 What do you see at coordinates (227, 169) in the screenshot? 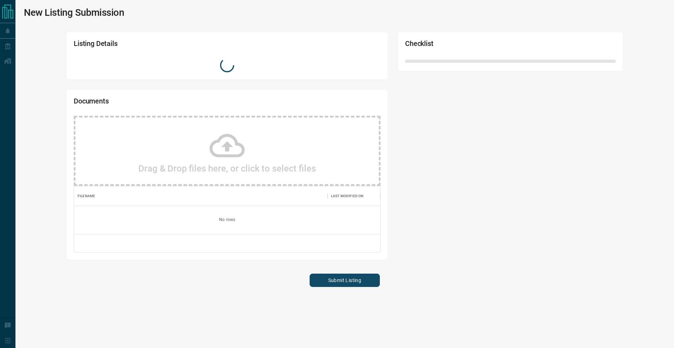
I see `h2: Drag & Drop files here, or click to select files` at bounding box center [227, 169].